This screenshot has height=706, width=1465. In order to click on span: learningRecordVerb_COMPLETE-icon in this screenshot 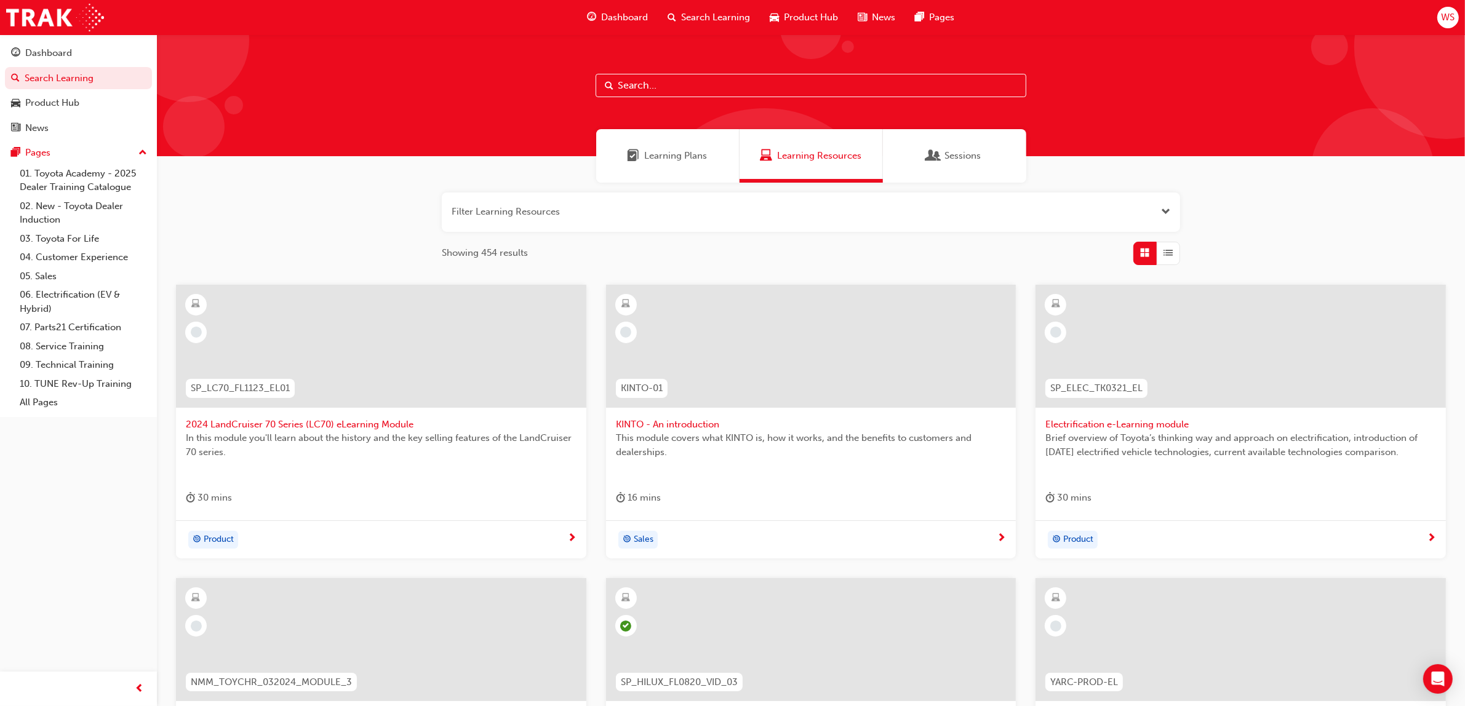, I will do `click(626, 626)`.